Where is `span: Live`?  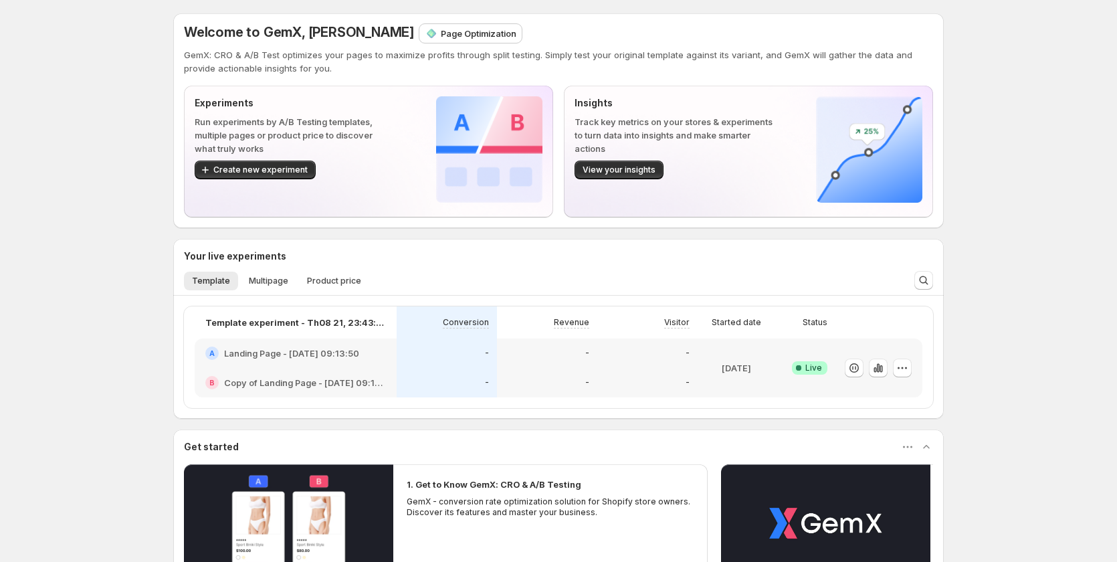
span: Live is located at coordinates (813, 368).